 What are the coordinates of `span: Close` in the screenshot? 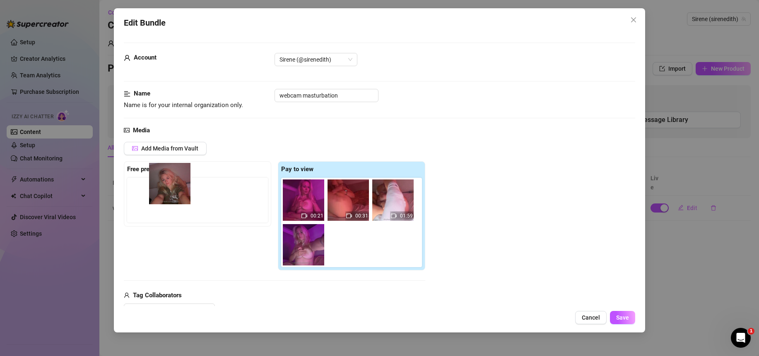 It's located at (633, 20).